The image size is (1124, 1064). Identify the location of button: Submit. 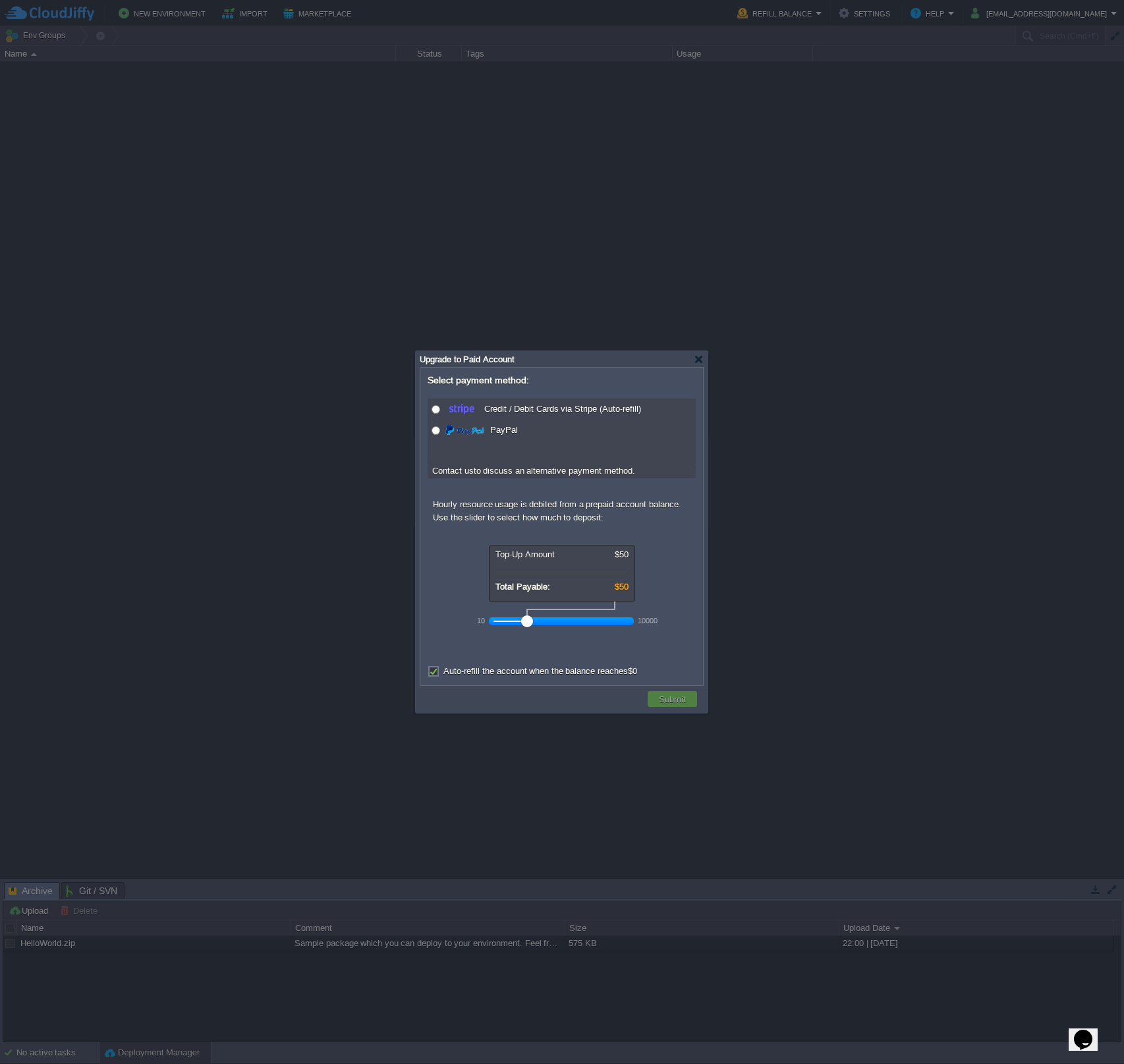
(672, 698).